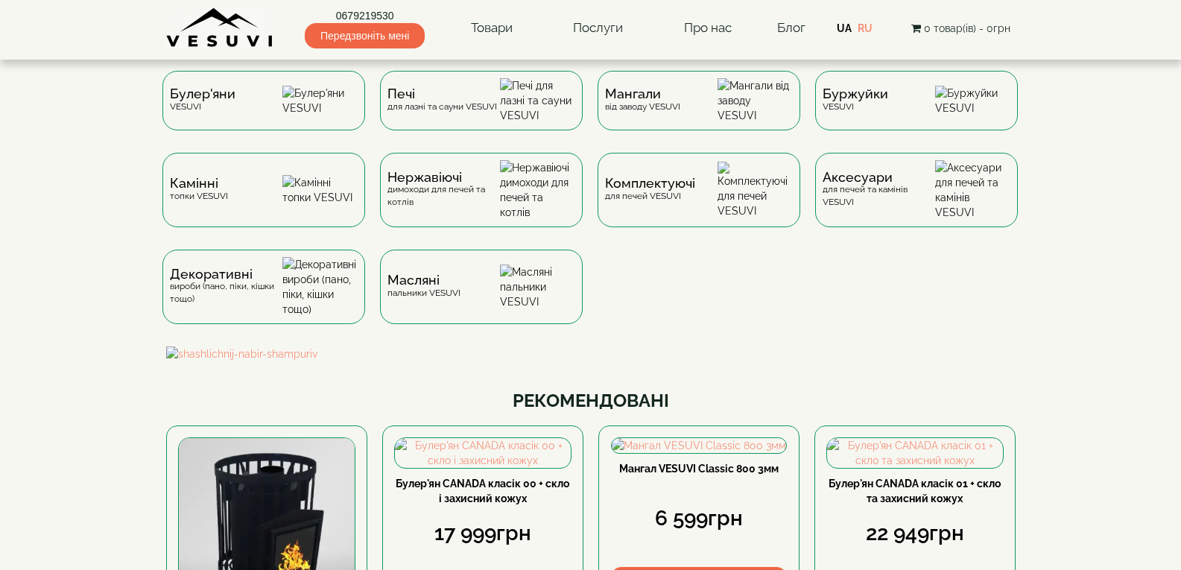 This screenshot has width=1181, height=570. Describe the element at coordinates (699, 446) in the screenshot. I see `img: Мангал VESUVI Classic 800 3мм` at that location.